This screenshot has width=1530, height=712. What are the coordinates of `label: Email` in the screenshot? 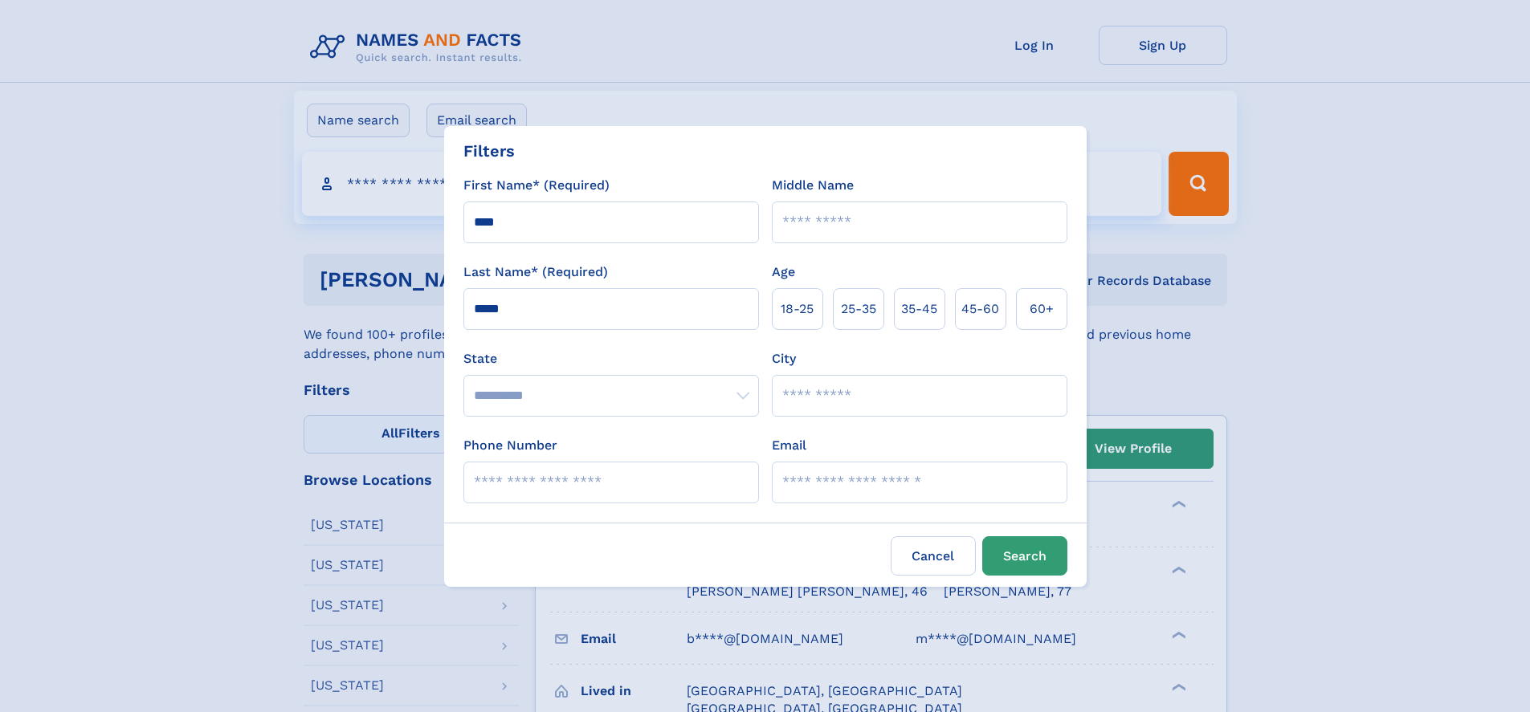 It's located at (789, 446).